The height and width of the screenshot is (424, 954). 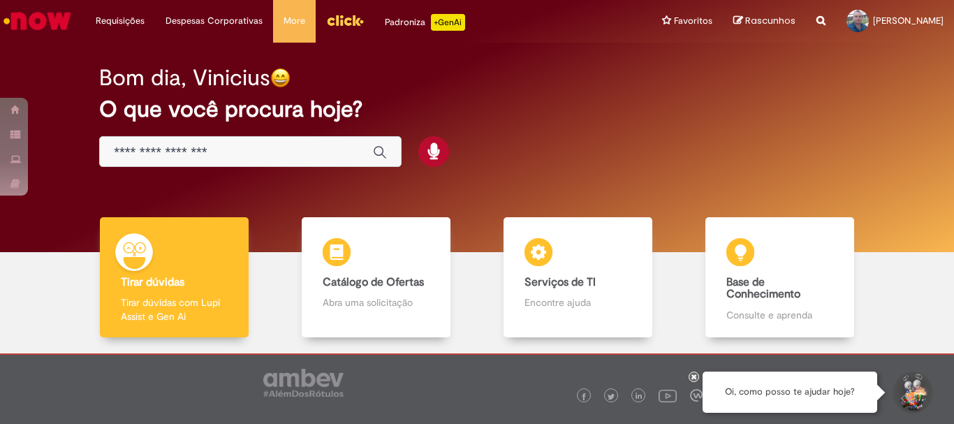 I want to click on a: Catálogo de Ofertas Abra uma solicitação, so click(x=376, y=277).